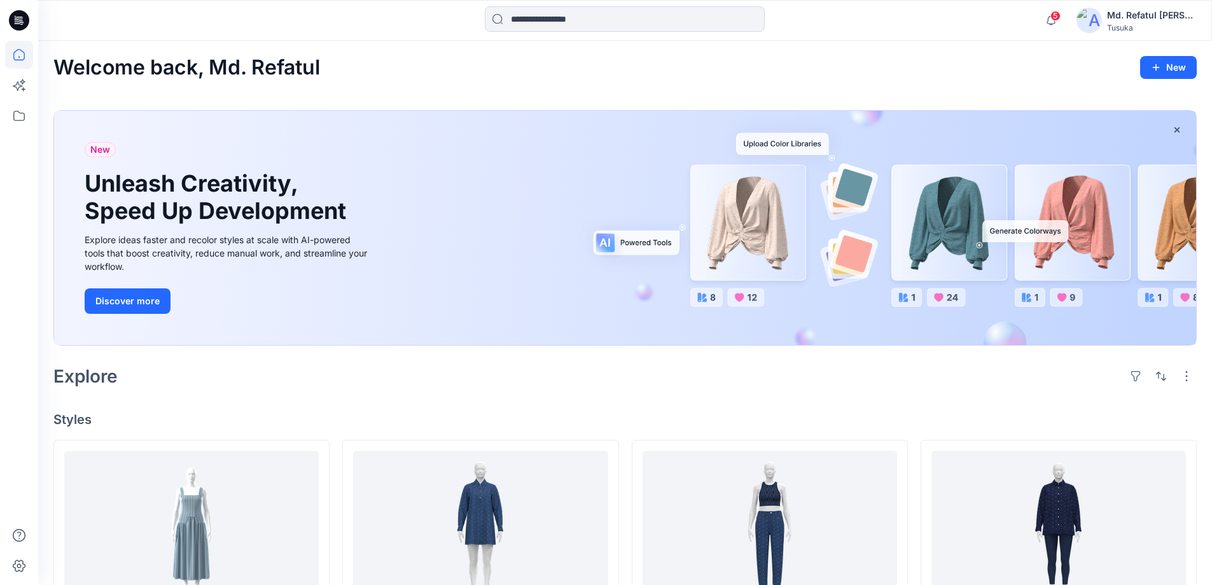  I want to click on h4: Styles, so click(625, 419).